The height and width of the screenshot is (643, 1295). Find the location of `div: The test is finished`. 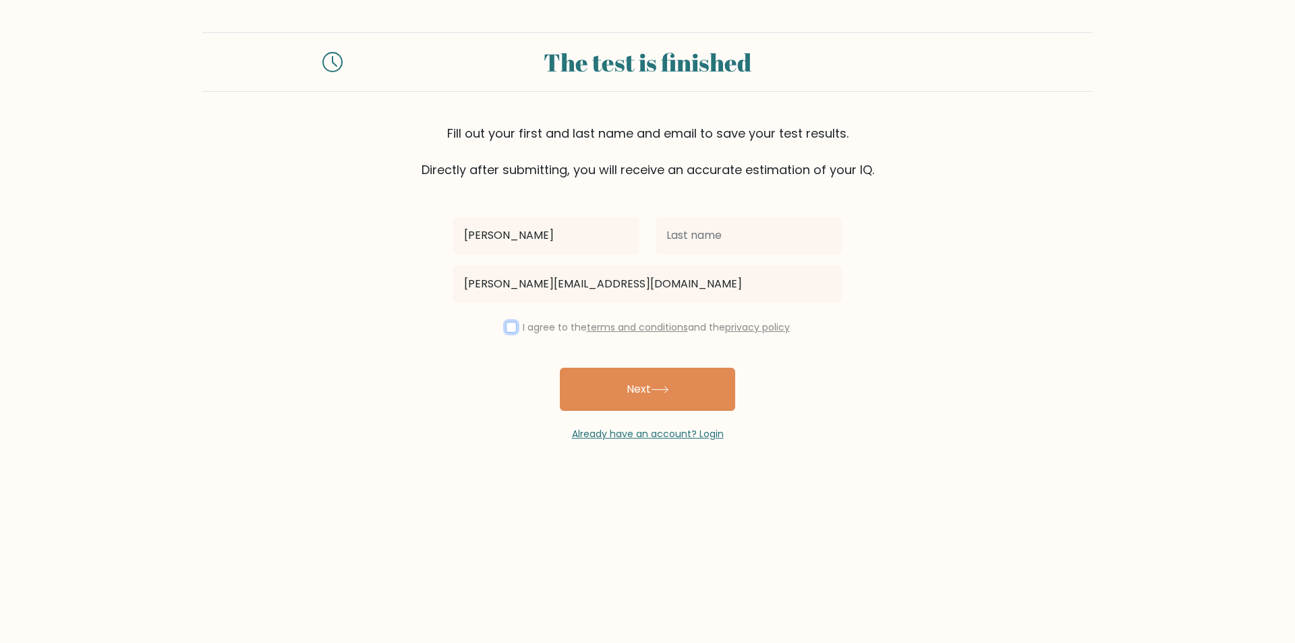

div: The test is finished is located at coordinates (648, 62).